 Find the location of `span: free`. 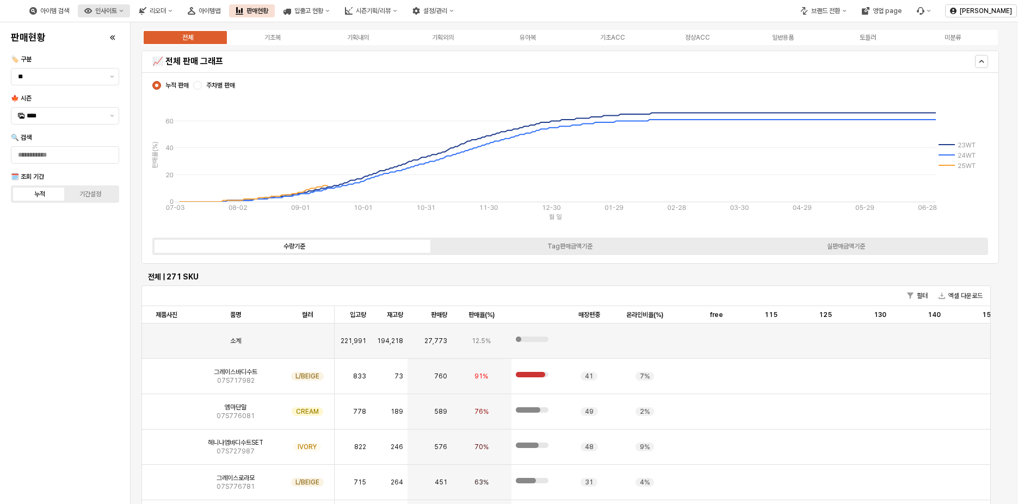

span: free is located at coordinates (716, 315).